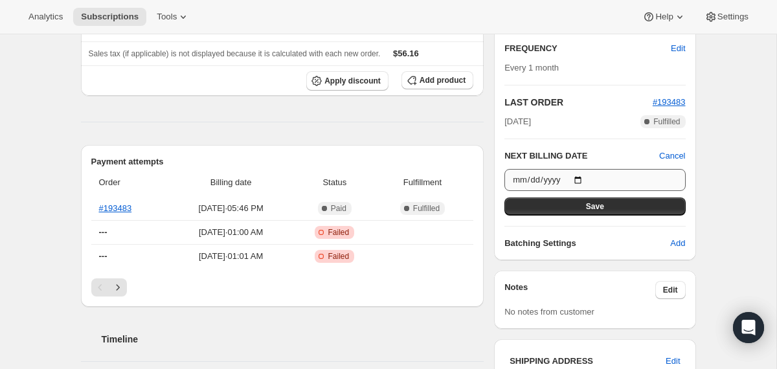  What do you see at coordinates (549, 311) in the screenshot?
I see `span: No notes from customer` at bounding box center [549, 311].